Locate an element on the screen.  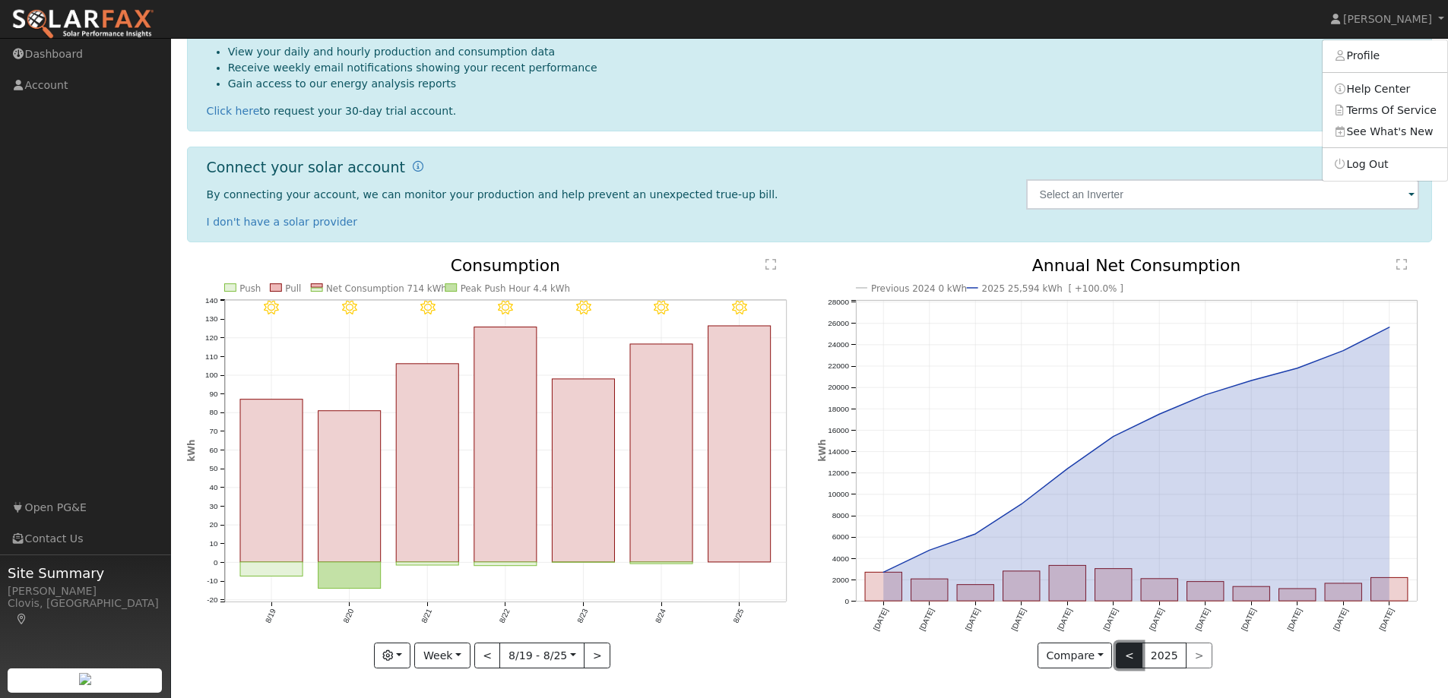
i: 8/24 - Clear is located at coordinates (661, 308).